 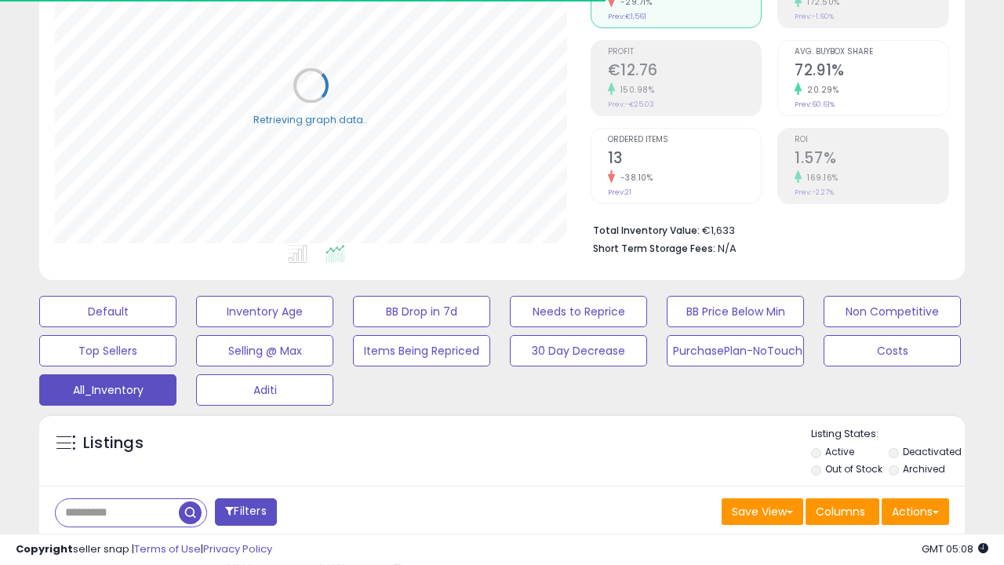 What do you see at coordinates (892, 311) in the screenshot?
I see `button: Non Competitive` at bounding box center [892, 311].